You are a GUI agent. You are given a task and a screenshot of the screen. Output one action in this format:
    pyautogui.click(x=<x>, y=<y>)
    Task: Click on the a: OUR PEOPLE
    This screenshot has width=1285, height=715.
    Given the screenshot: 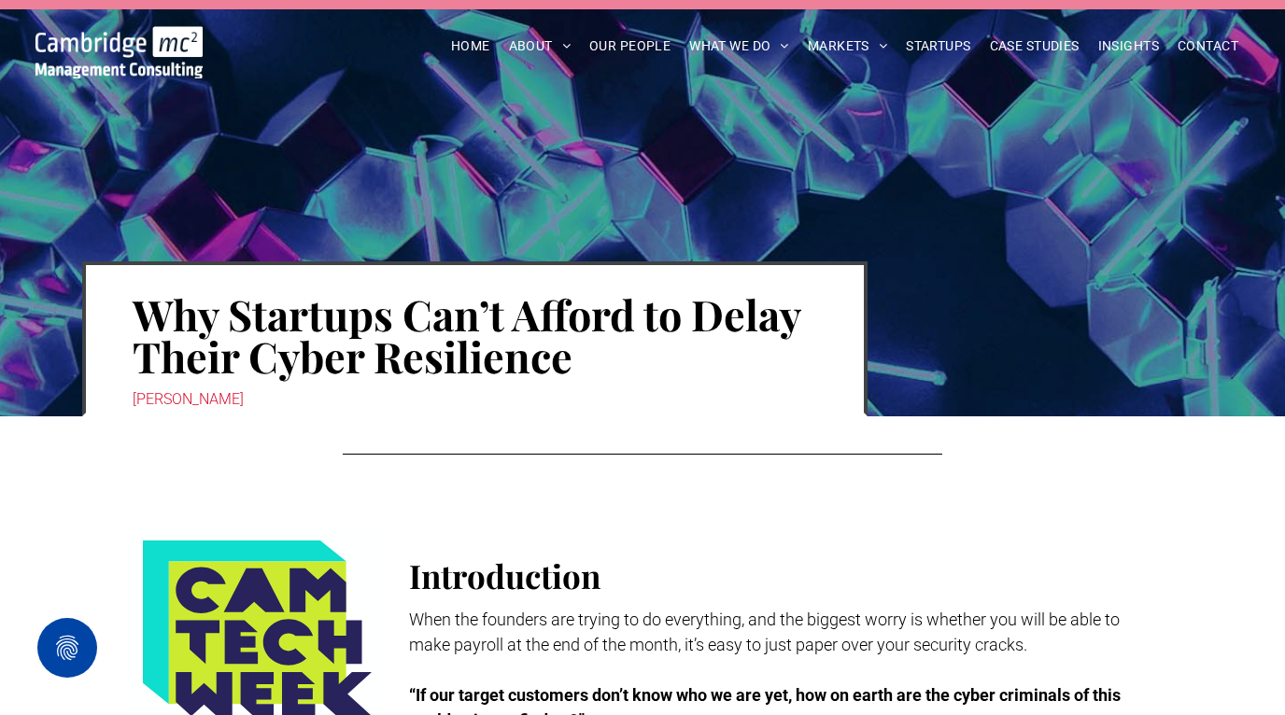 What is the action you would take?
    pyautogui.click(x=630, y=46)
    